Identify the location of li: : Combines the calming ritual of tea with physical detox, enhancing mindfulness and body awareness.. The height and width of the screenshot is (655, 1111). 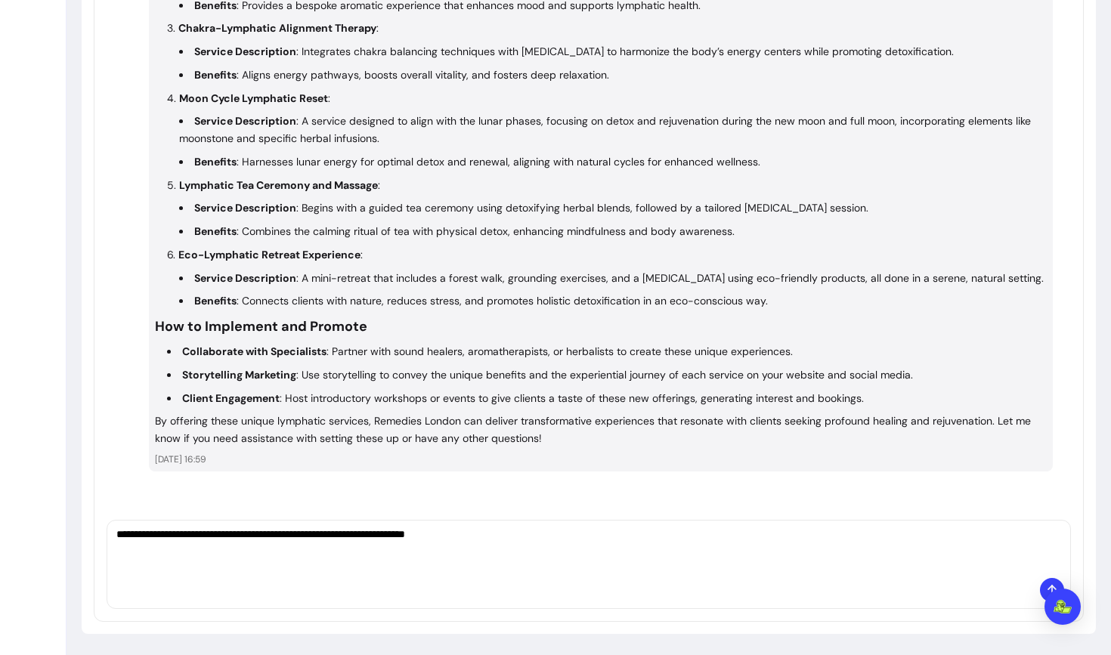
(613, 231).